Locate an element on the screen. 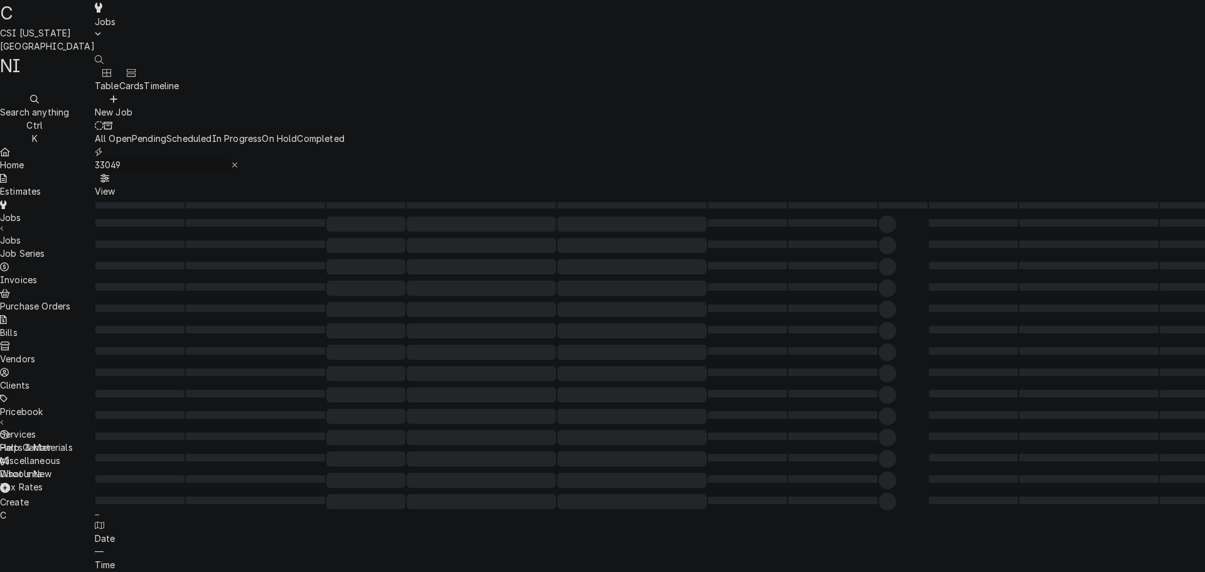  div: Cards is located at coordinates (132, 85).